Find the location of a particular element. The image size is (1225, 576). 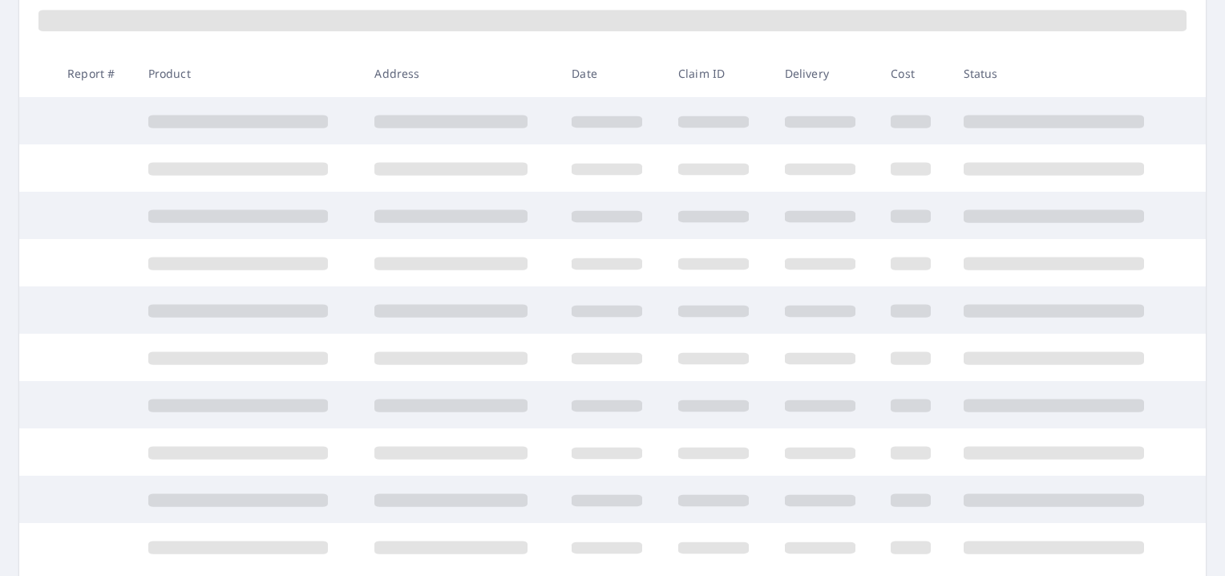

th: Status is located at coordinates (1064, 73).